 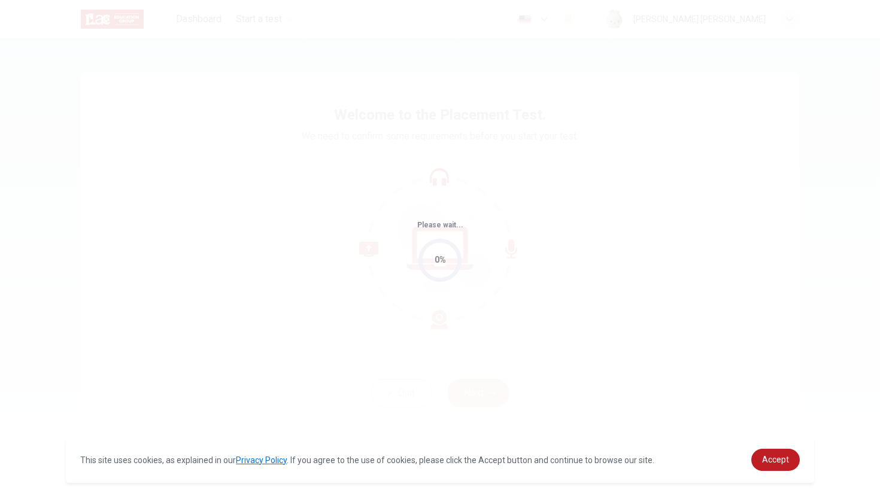 What do you see at coordinates (440, 260) in the screenshot?
I see `div: 0%` at bounding box center [440, 260].